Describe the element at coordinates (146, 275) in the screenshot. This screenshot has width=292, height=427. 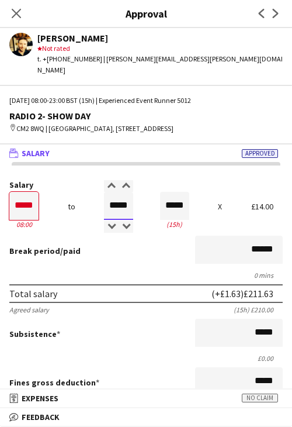
I see `div: 0 mins` at that location.